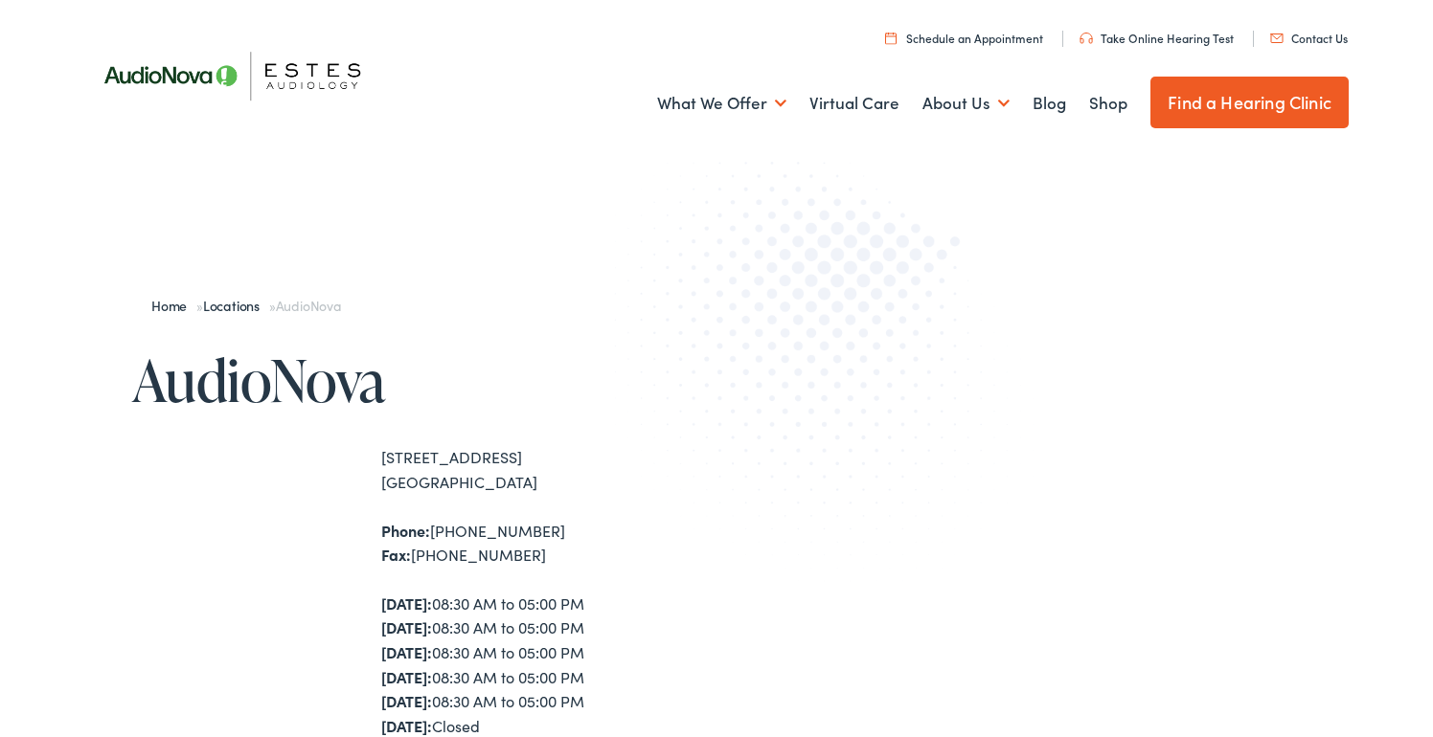  I want to click on a: What We Offer, so click(721, 103).